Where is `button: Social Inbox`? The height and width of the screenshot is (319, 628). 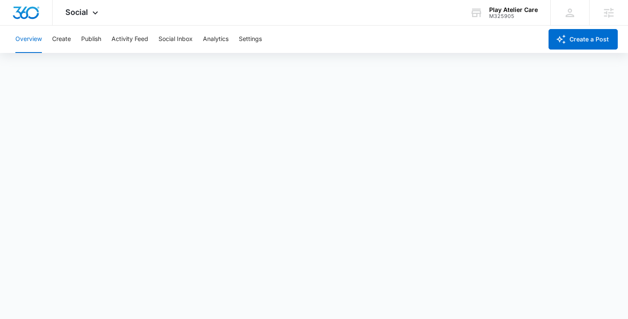 button: Social Inbox is located at coordinates (176, 39).